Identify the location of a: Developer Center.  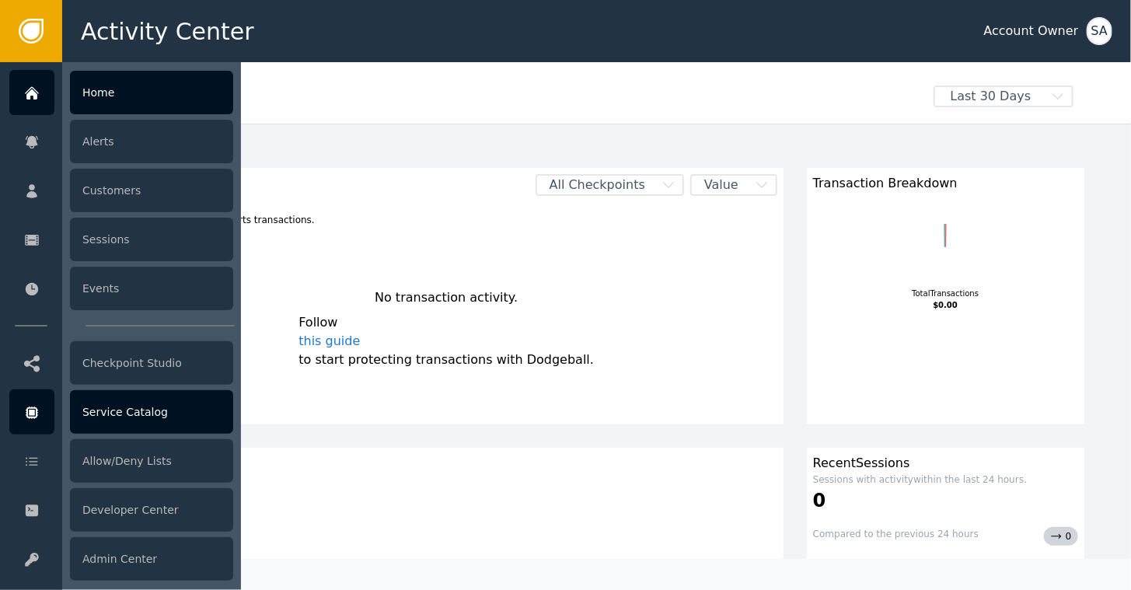
(121, 510).